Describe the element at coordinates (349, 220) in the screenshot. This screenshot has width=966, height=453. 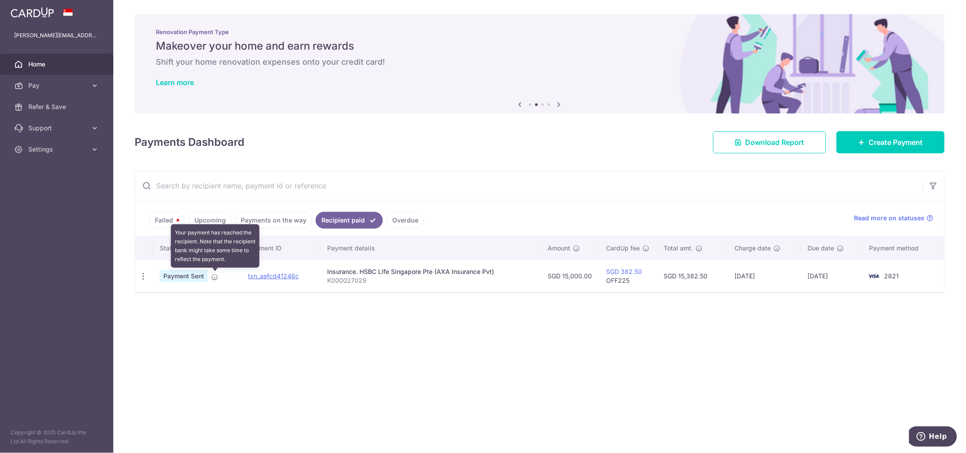
I see `a: Recipient paid` at that location.